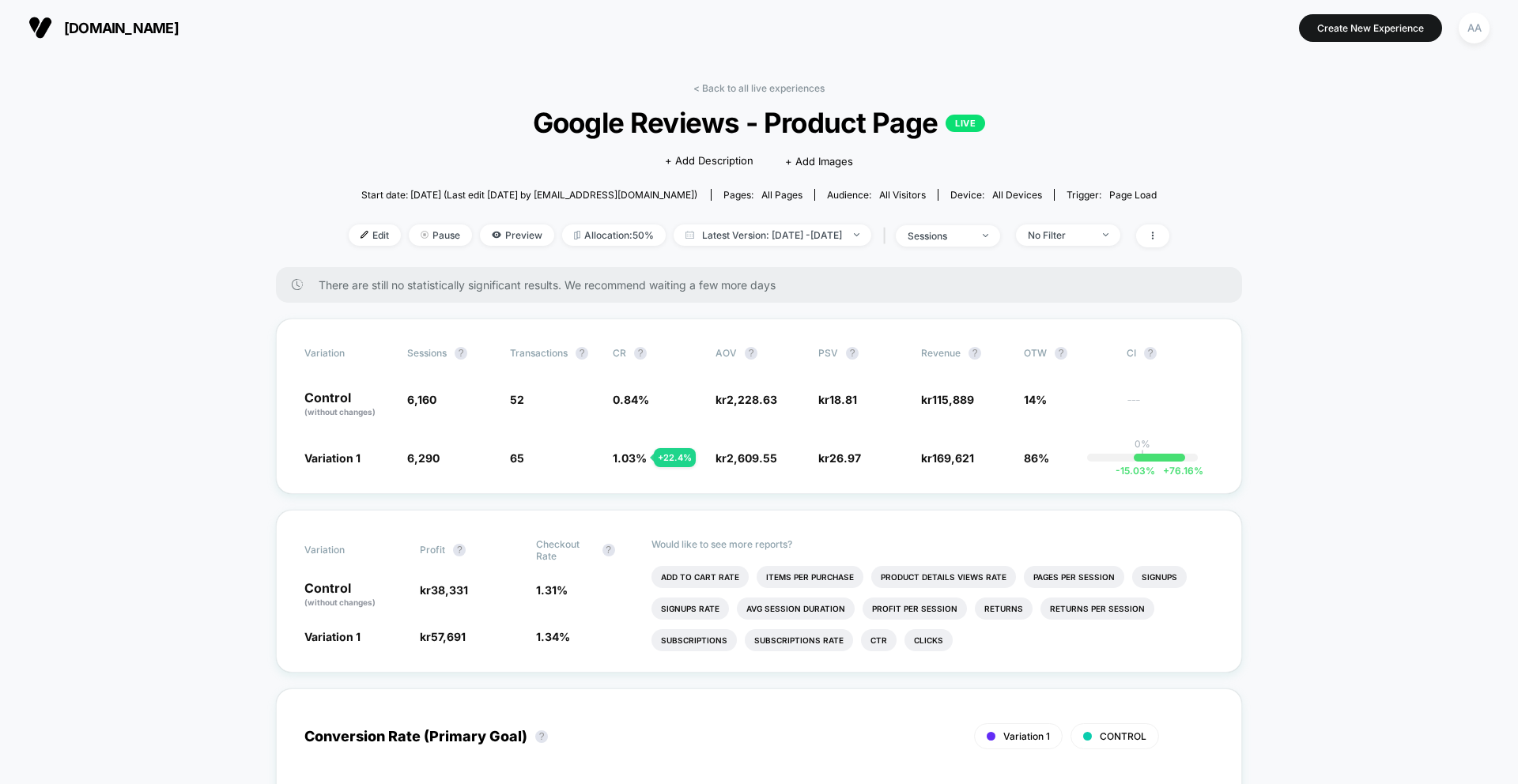 This screenshot has height=784, width=1518. Describe the element at coordinates (577, 234) in the screenshot. I see `img: rebalance` at that location.